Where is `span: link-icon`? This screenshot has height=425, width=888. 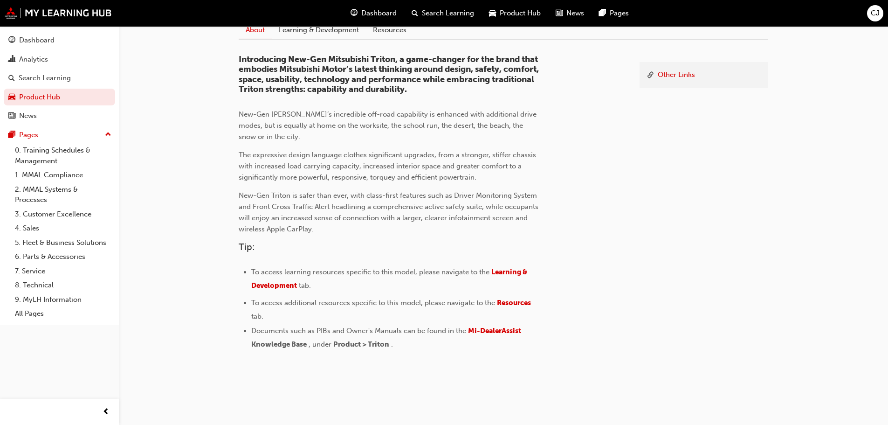 span: link-icon is located at coordinates (650, 75).